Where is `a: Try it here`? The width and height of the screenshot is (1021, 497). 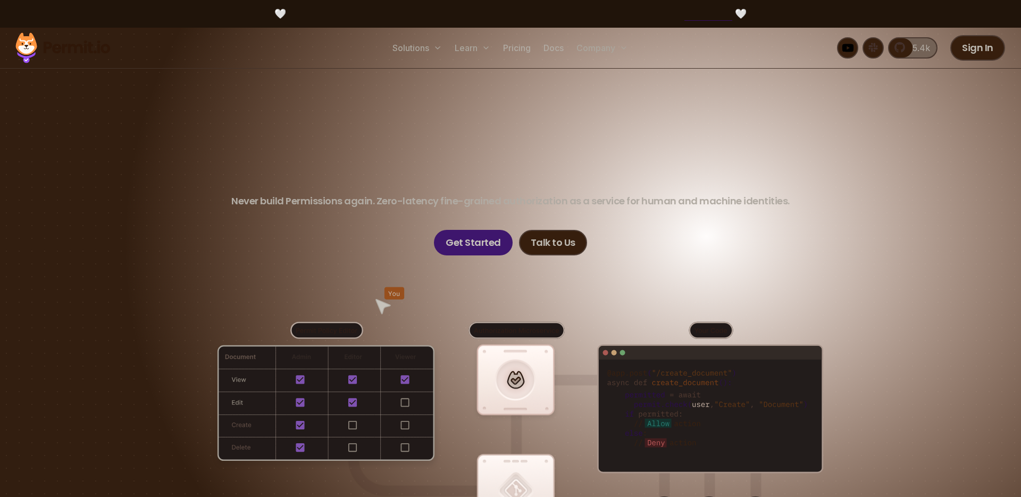 a: Try it here is located at coordinates (709, 14).